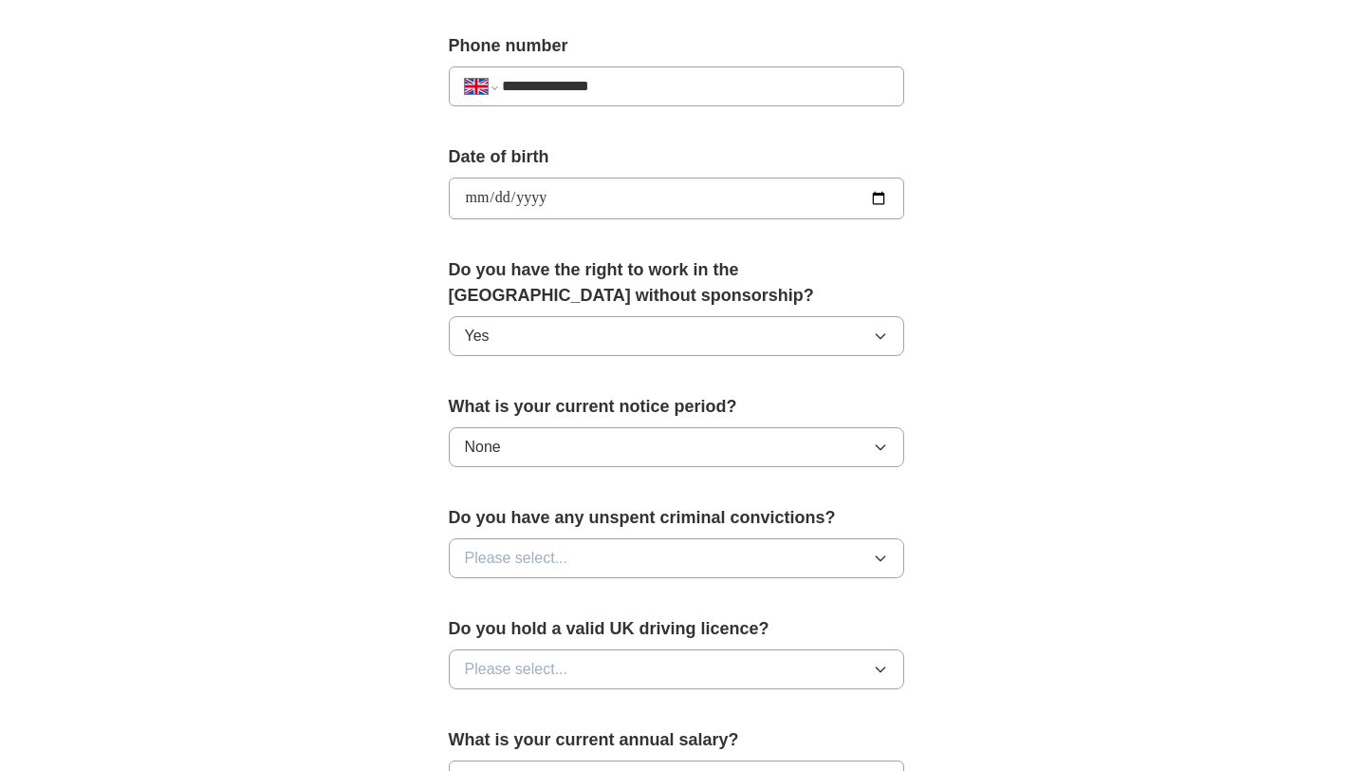 The height and width of the screenshot is (771, 1352). I want to click on label: Date of birth, so click(677, 157).